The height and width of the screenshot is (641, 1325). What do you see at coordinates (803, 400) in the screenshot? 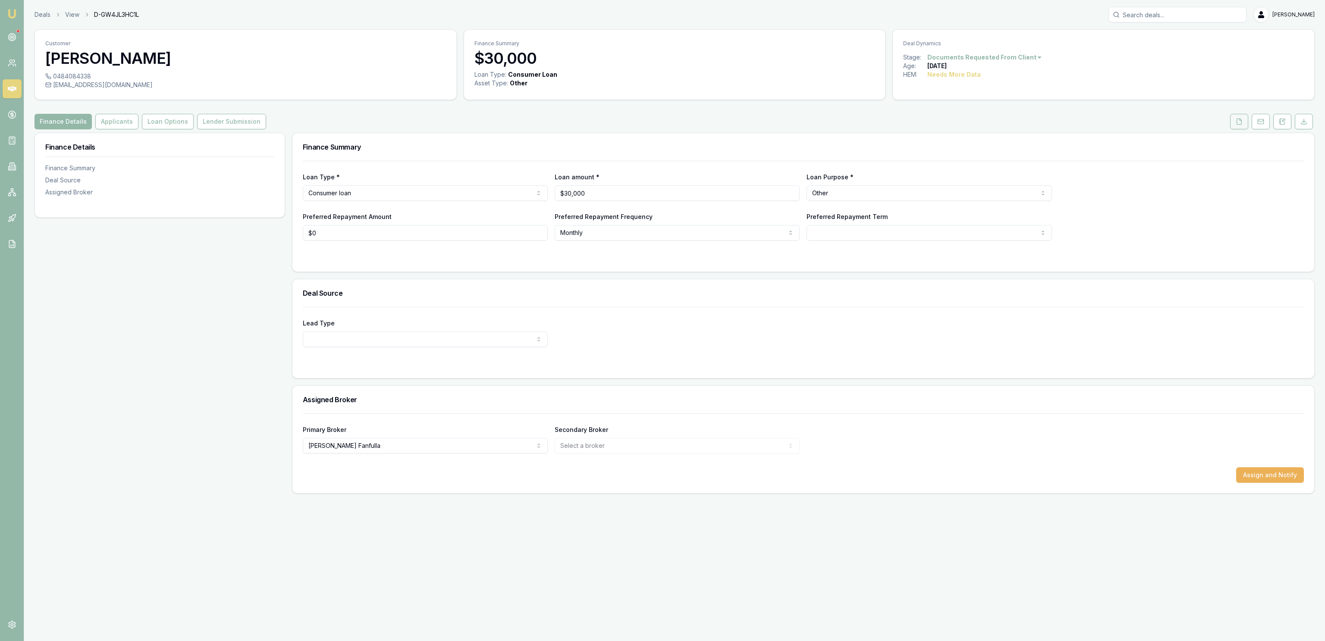
I see `h3: Assigned Broker` at bounding box center [803, 400].